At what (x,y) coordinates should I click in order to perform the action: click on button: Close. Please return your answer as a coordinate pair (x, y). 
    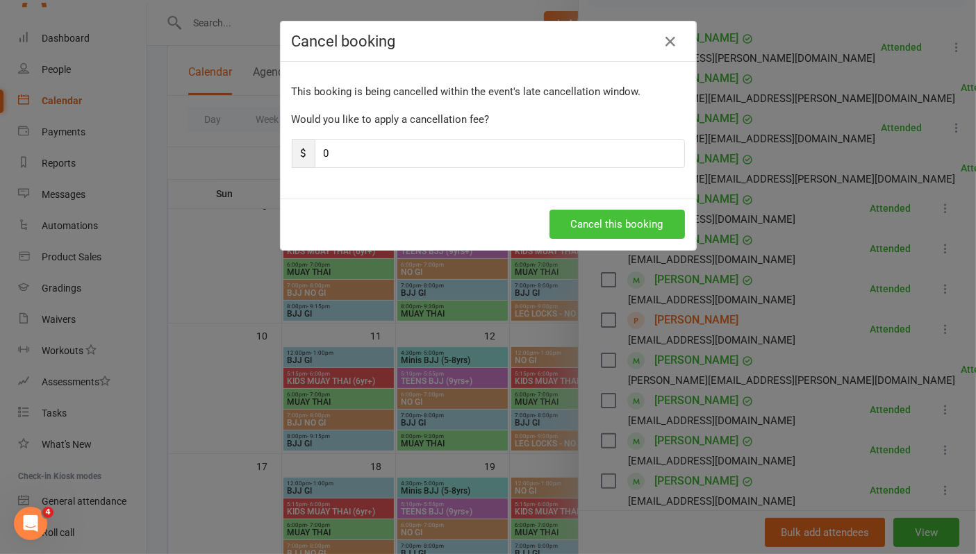
    Looking at the image, I should click on (671, 42).